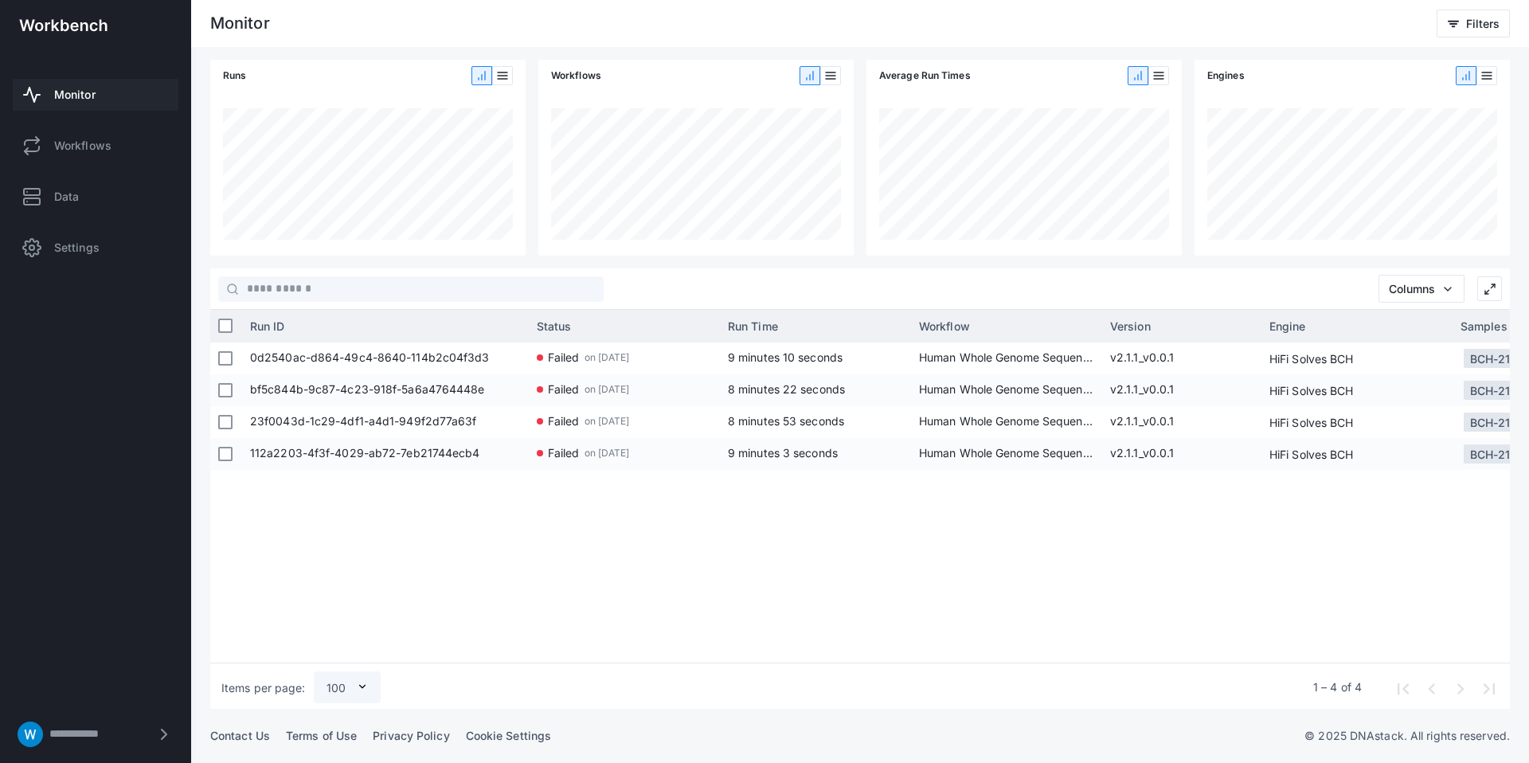 The width and height of the screenshot is (1529, 763). I want to click on span: Engines, so click(1226, 76).